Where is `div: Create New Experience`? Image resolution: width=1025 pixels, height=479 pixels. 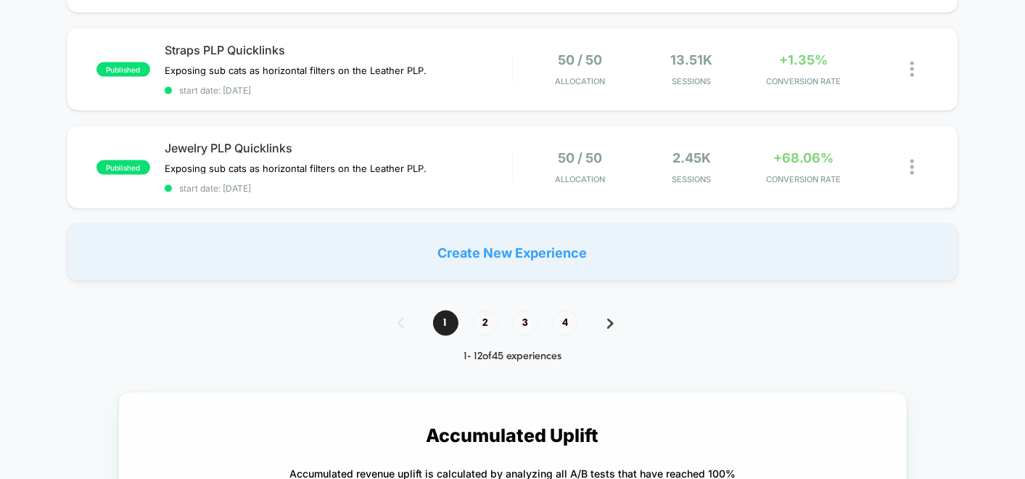
div: Create New Experience is located at coordinates (512, 252).